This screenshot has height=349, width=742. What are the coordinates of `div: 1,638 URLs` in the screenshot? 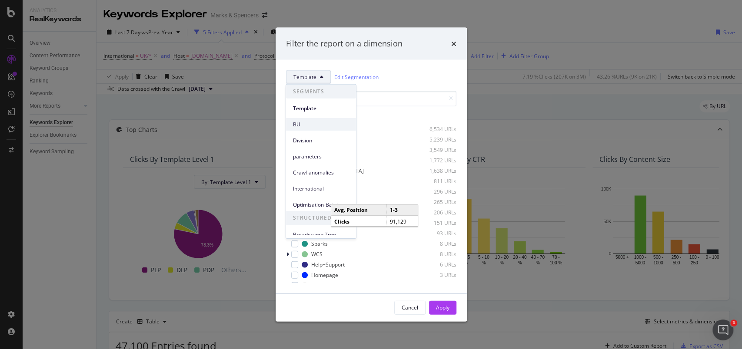 It's located at (435, 171).